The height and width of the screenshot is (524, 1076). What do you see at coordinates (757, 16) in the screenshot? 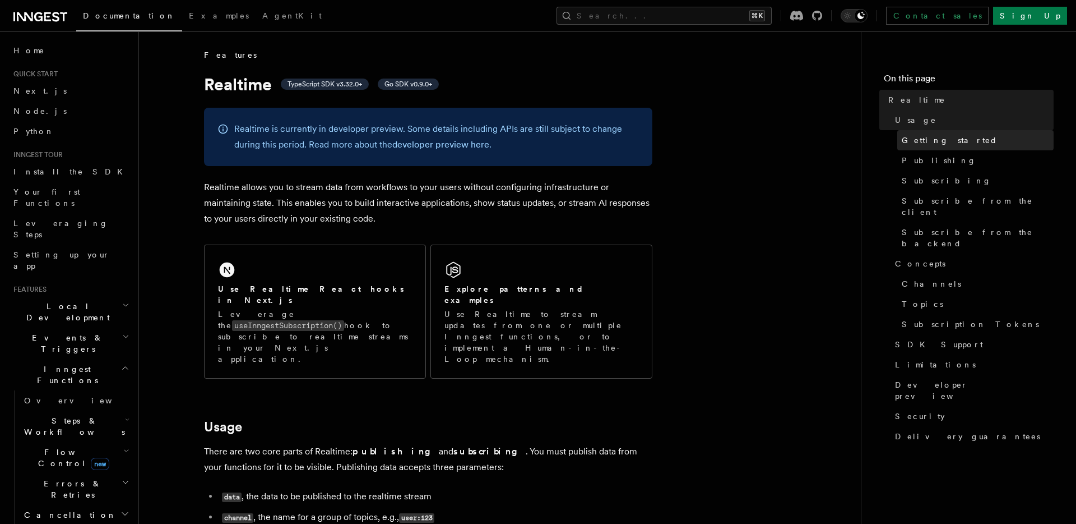
I see `kbd: ⌘K` at bounding box center [757, 16].